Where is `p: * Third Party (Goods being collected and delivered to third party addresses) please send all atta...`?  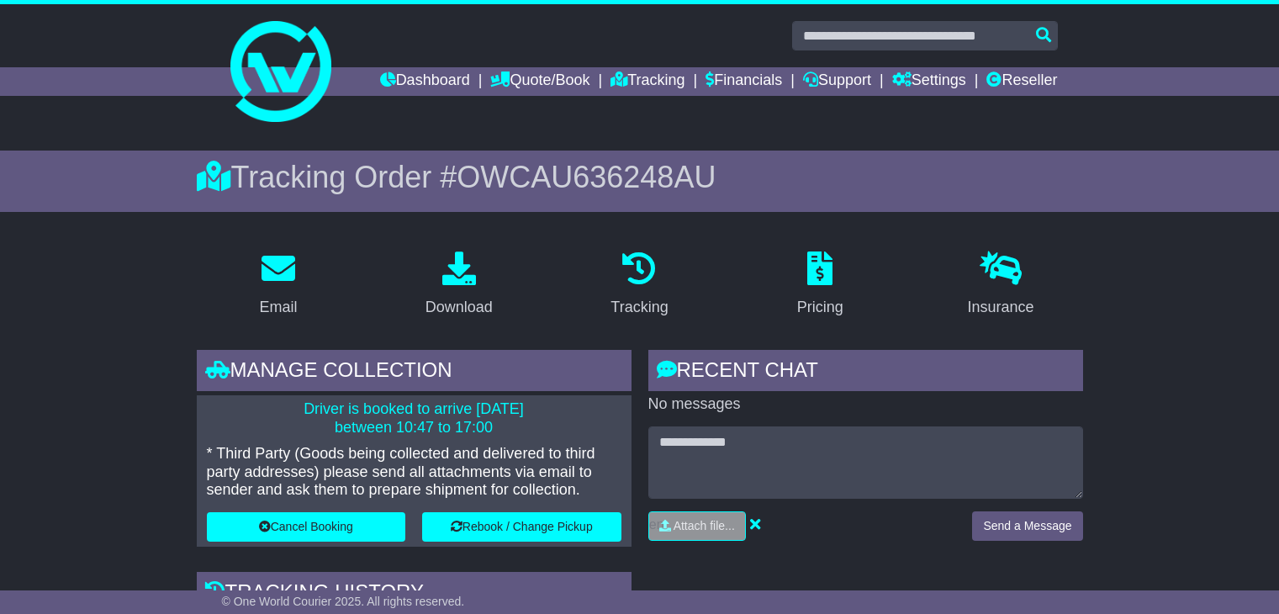
p: * Third Party (Goods being collected and delivered to third party addresses) please send all atta... is located at coordinates (414, 472).